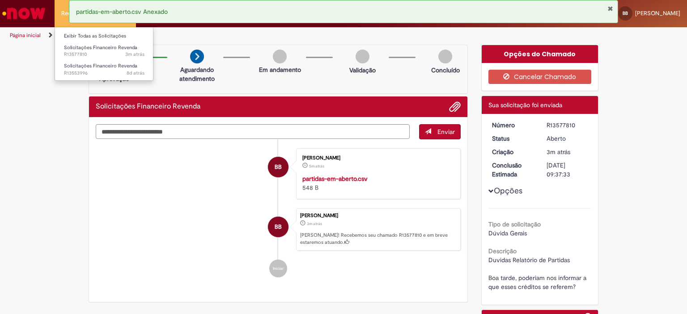 The width and height of the screenshot is (687, 314). Describe the element at coordinates (610, 8) in the screenshot. I see `button: Fechar Notificação` at that location.